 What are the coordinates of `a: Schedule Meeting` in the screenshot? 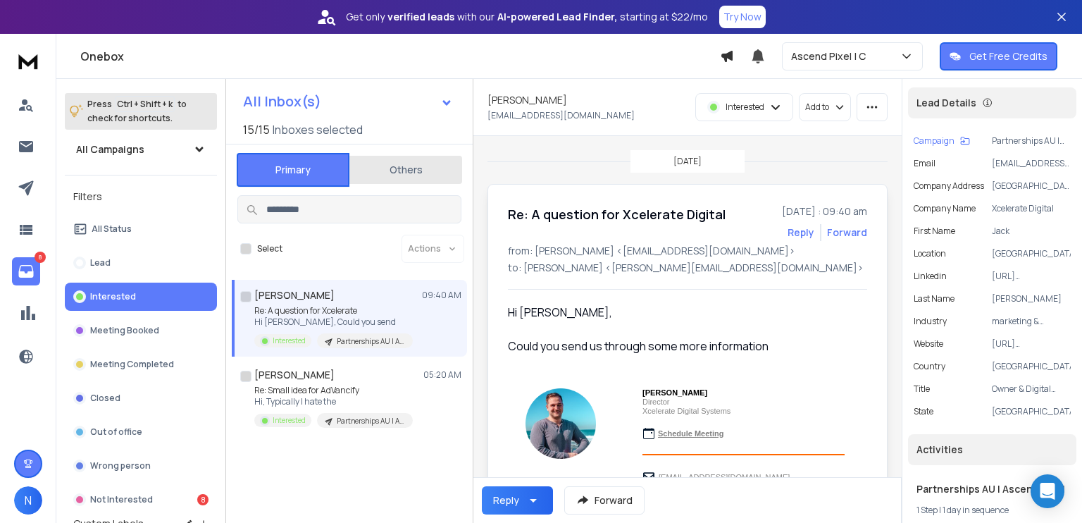 It's located at (691, 433).